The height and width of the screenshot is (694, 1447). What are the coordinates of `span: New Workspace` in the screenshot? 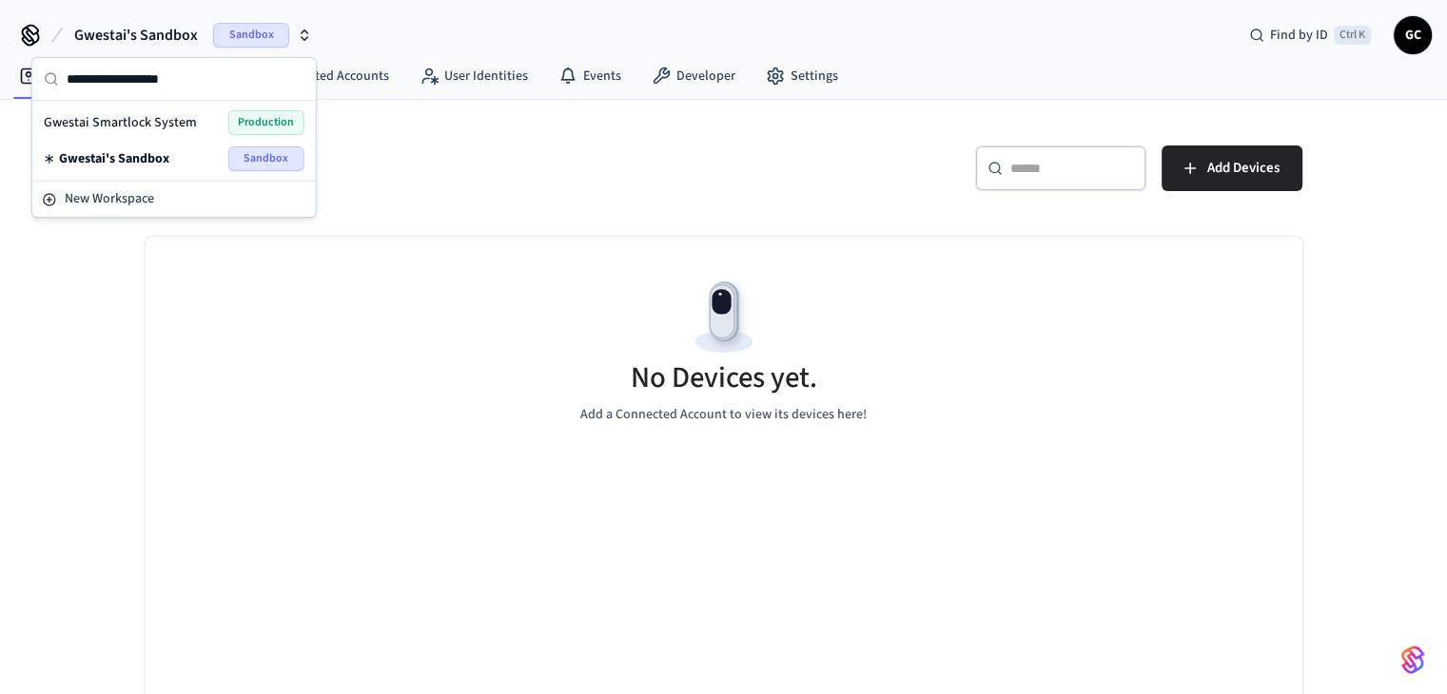 It's located at (109, 199).